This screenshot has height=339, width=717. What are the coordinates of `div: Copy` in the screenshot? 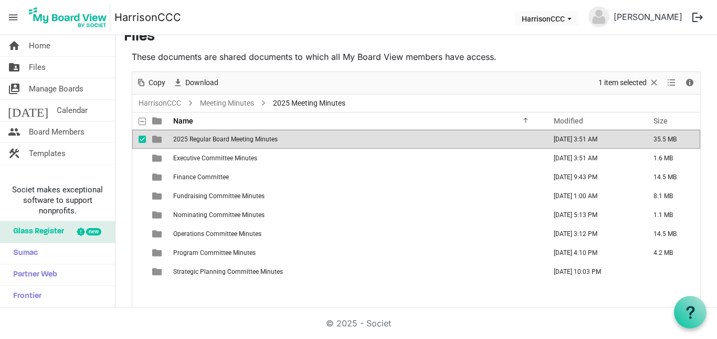 It's located at (151, 83).